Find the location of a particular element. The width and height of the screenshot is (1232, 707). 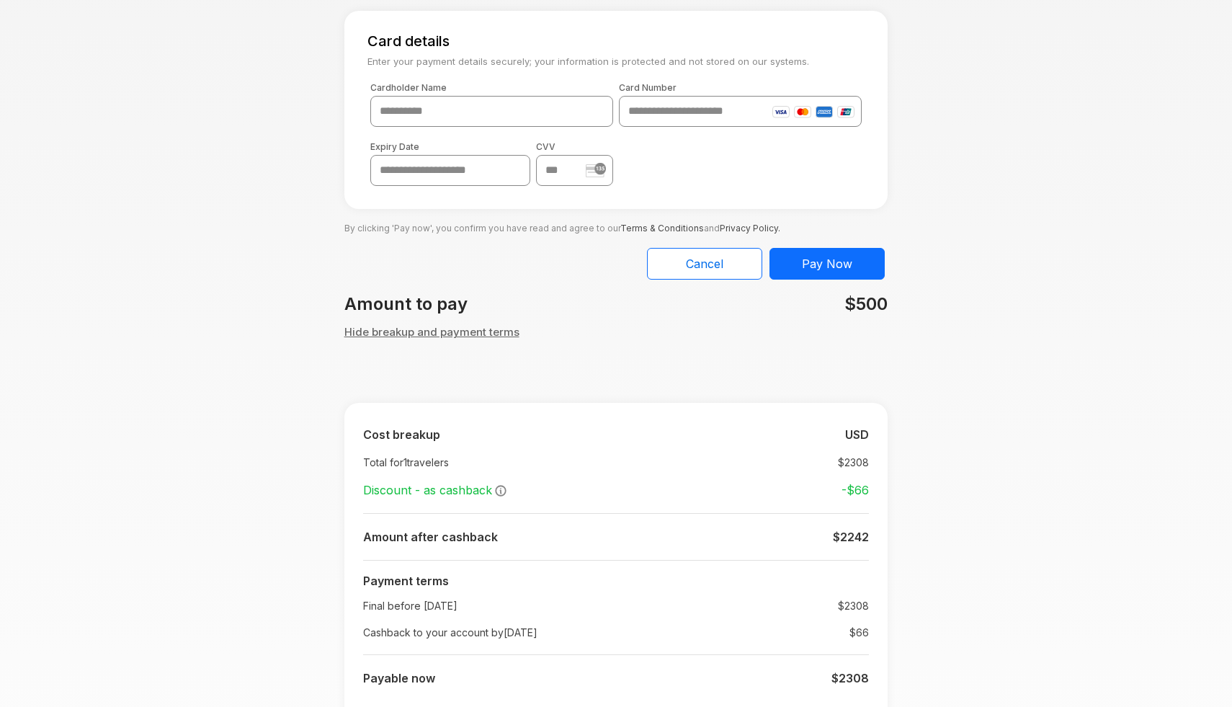

small: Enter your payment details securely; your information is protected and not stored on our systems. is located at coordinates (616, 62).